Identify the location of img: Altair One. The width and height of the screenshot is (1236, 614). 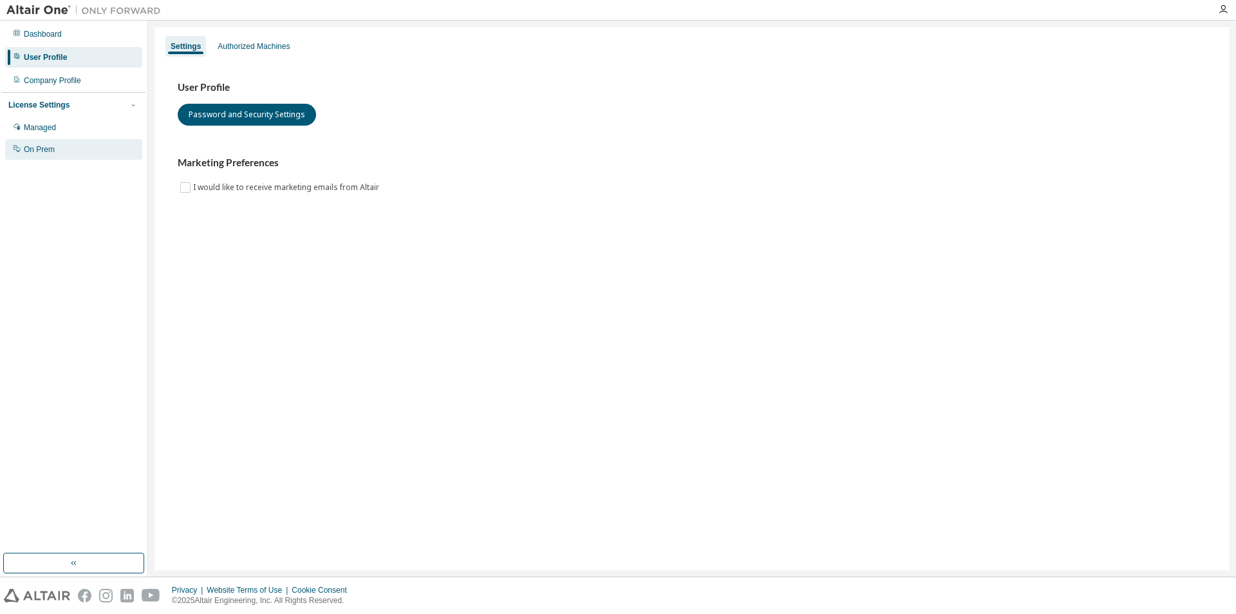
(87, 10).